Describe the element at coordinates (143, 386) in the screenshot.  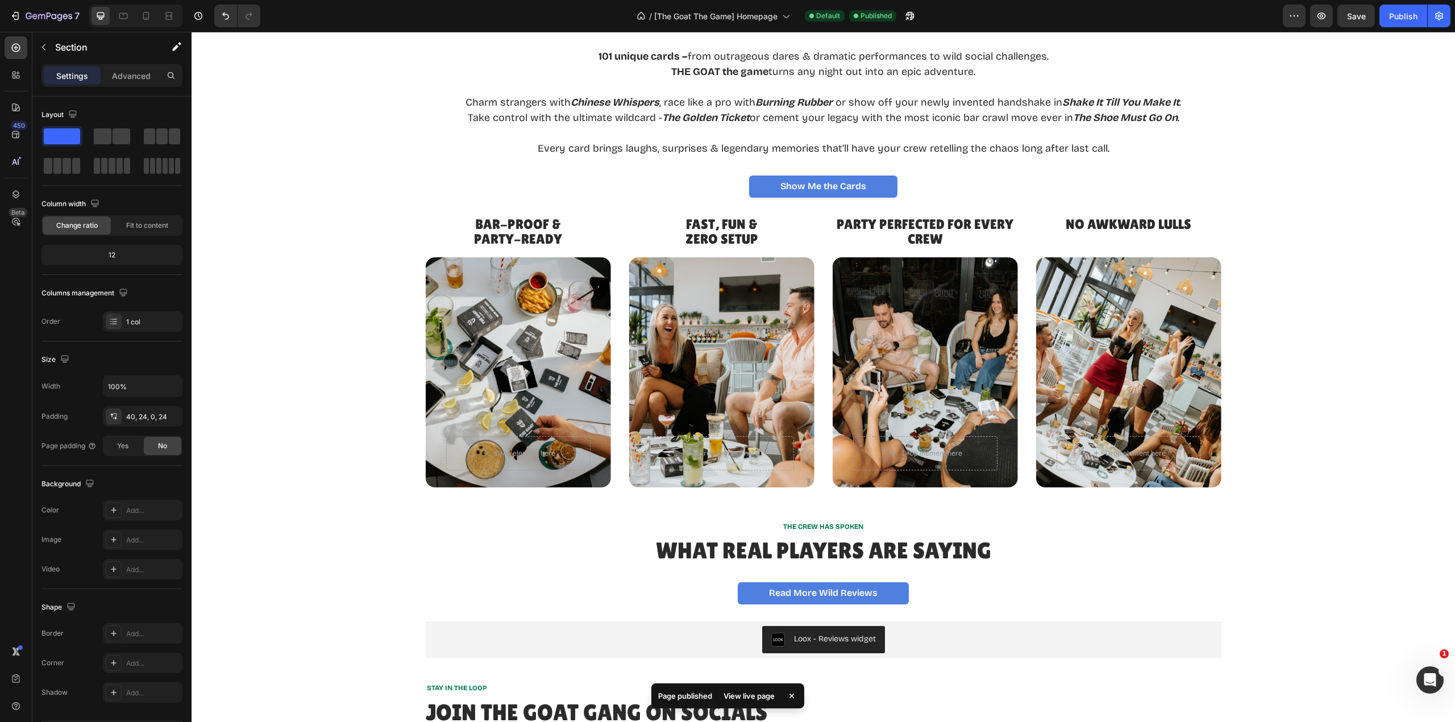
I see `input: Auto` at that location.